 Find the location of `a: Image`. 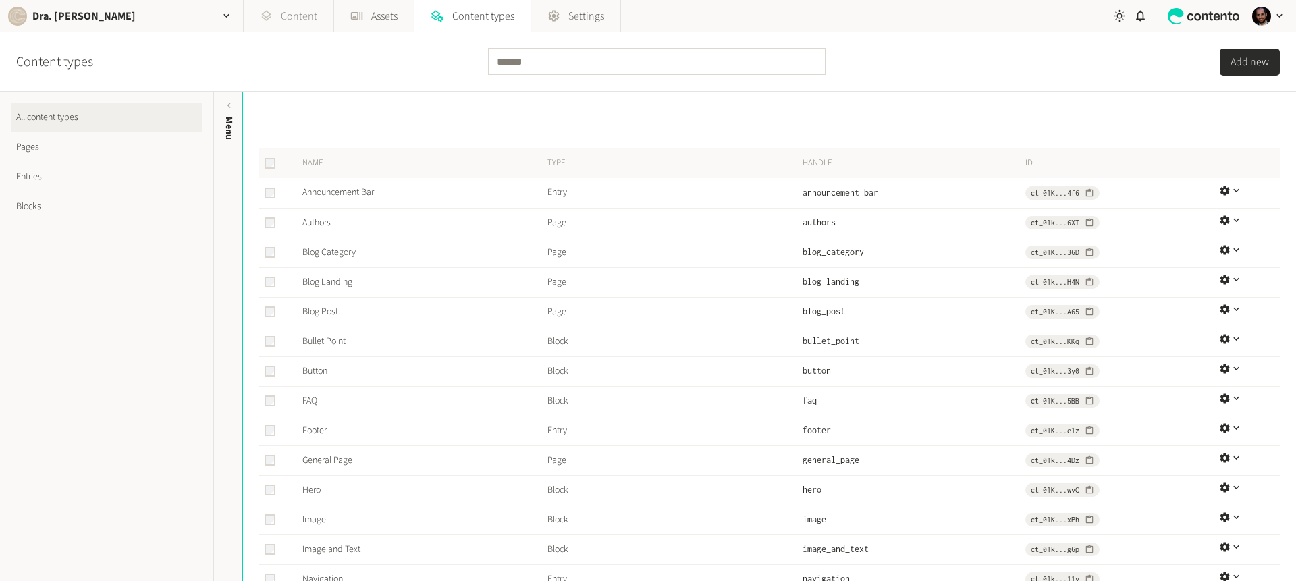

a: Image is located at coordinates (314, 520).